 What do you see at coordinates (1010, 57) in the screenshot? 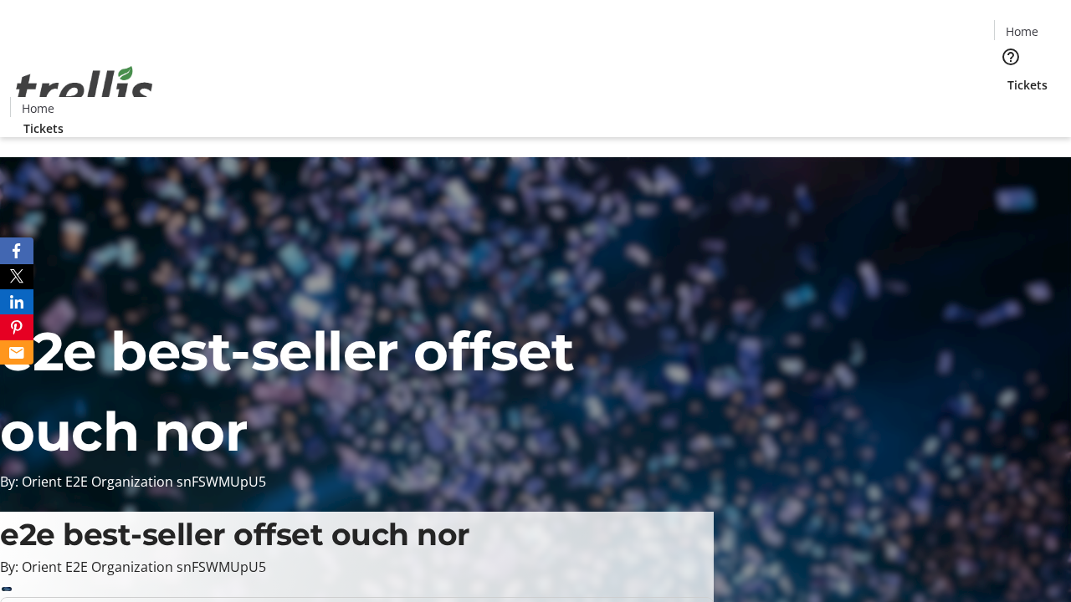
I see `button: Help` at bounding box center [1010, 57].